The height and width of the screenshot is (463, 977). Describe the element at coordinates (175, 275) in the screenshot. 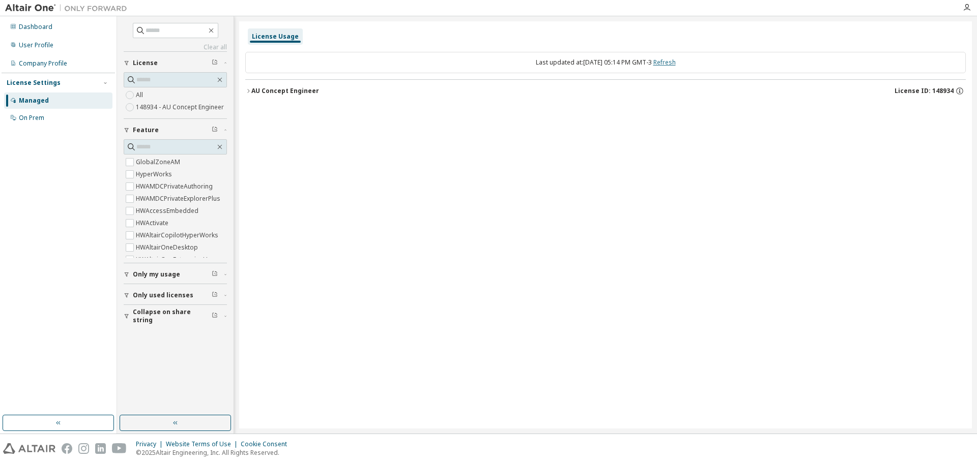

I see `button: Only my usage` at that location.